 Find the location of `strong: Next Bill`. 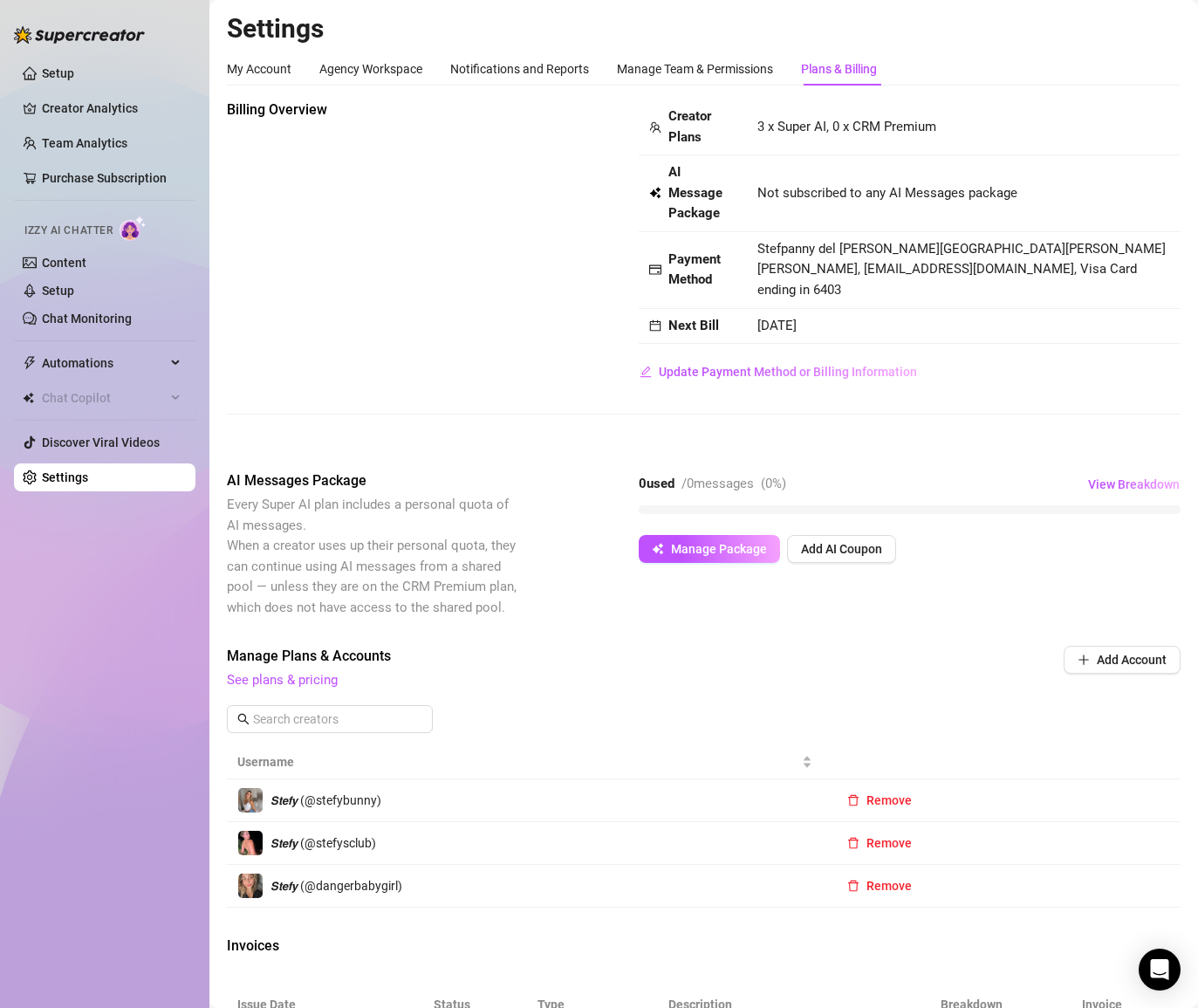

strong: Next Bill is located at coordinates (694, 325).